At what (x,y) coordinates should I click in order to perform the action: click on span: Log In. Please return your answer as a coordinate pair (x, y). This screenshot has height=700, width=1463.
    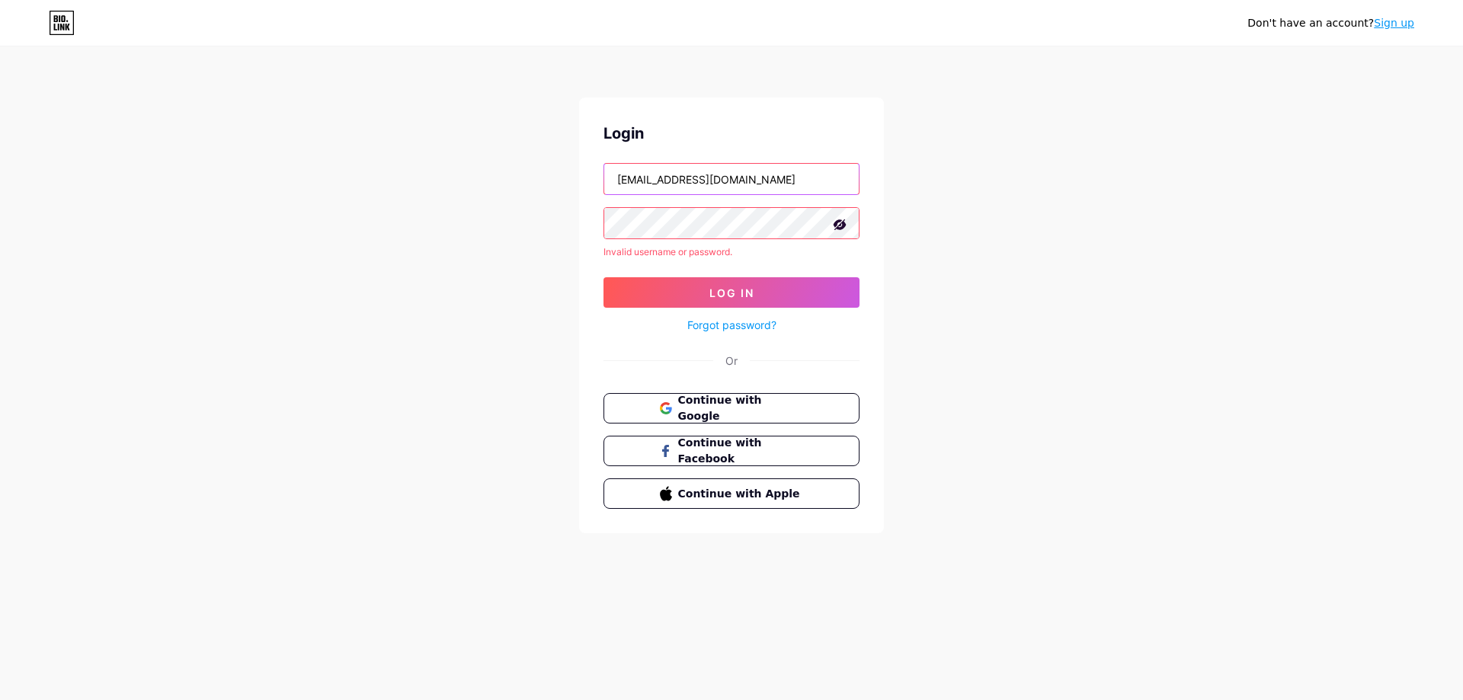
    Looking at the image, I should click on (732, 293).